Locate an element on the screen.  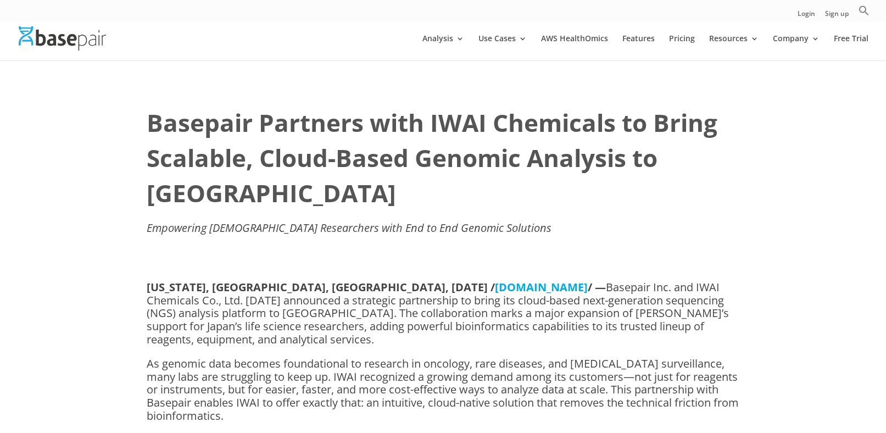
a: Use Cases is located at coordinates (502, 47).